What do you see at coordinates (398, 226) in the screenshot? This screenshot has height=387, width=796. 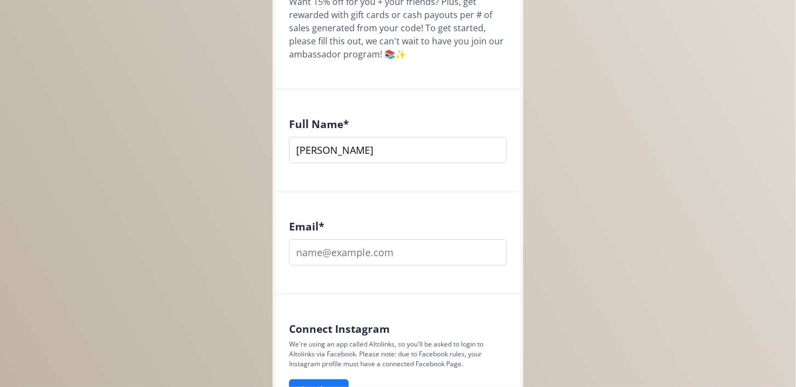 I see `h4: Email *` at bounding box center [398, 226].